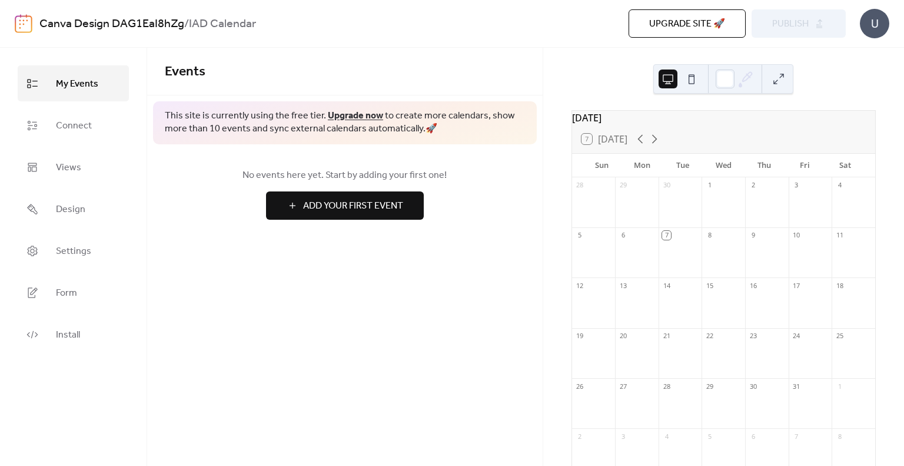 This screenshot has height=466, width=904. Describe the element at coordinates (709, 285) in the screenshot. I see `div: 15` at that location.